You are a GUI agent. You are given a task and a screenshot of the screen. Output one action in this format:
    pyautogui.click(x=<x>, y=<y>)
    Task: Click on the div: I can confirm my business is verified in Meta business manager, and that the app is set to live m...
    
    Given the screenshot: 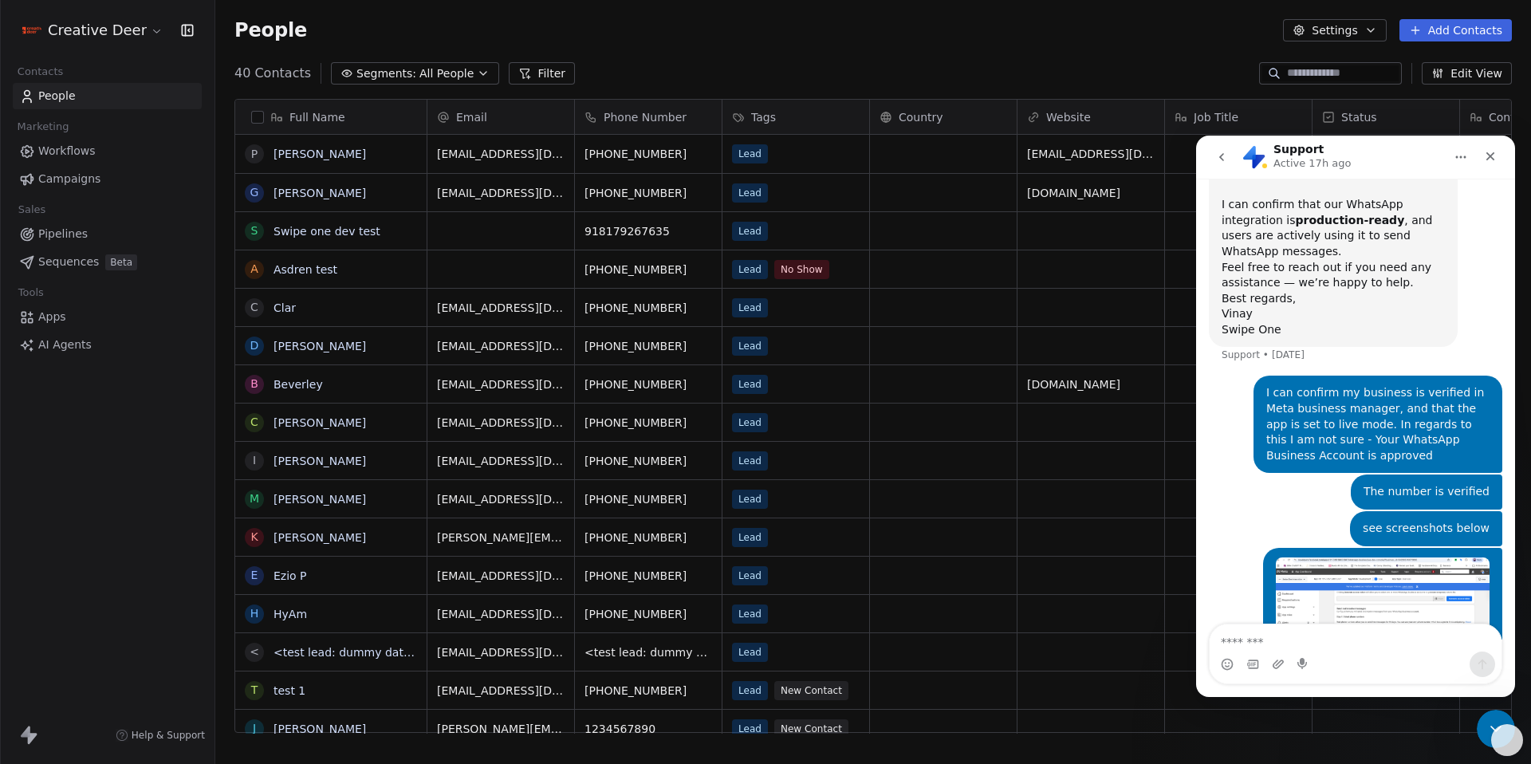 What is the action you would take?
    pyautogui.click(x=182, y=289)
    